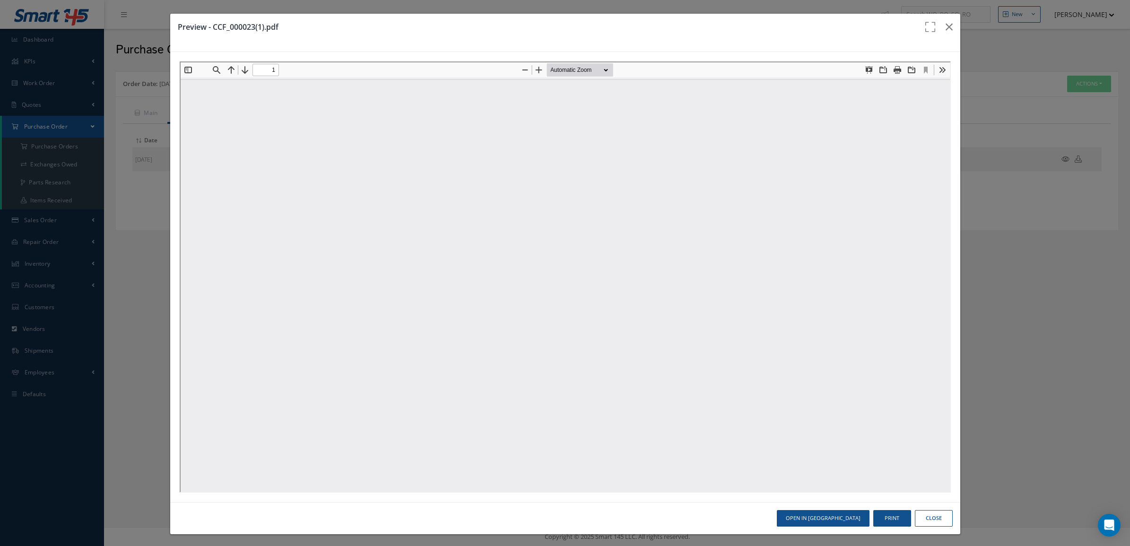 This screenshot has width=1130, height=546. I want to click on h3: Preview - CCF_000023(1).pdf, so click(546, 27).